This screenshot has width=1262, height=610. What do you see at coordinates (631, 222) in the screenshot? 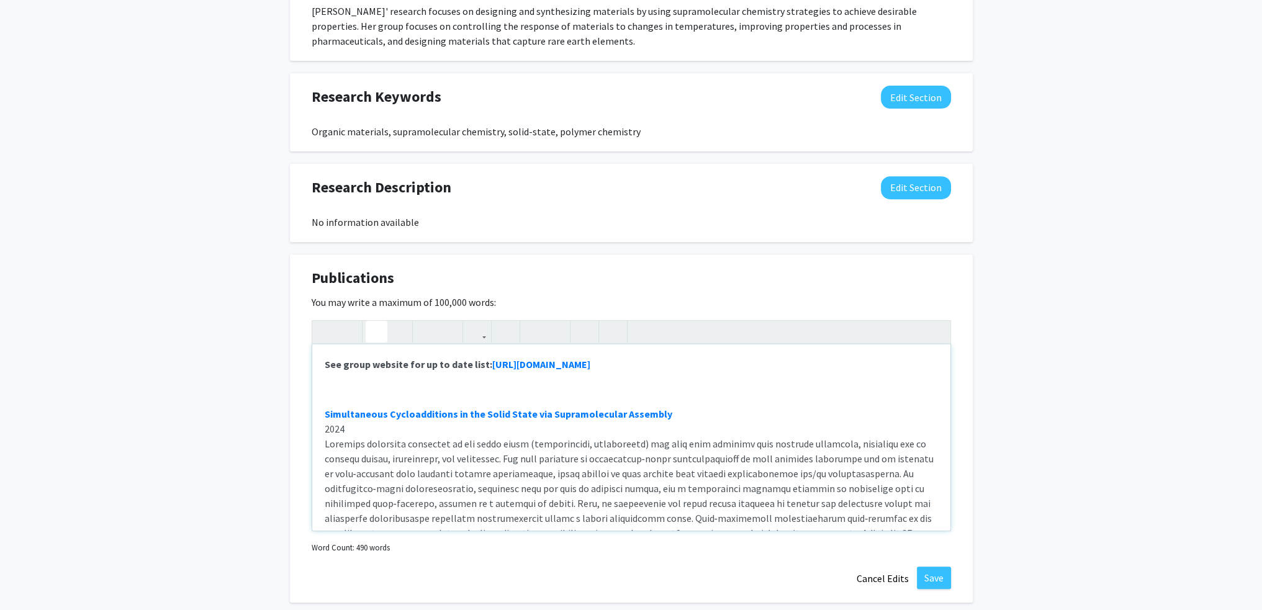
I see `div: No information available` at bounding box center [631, 222].